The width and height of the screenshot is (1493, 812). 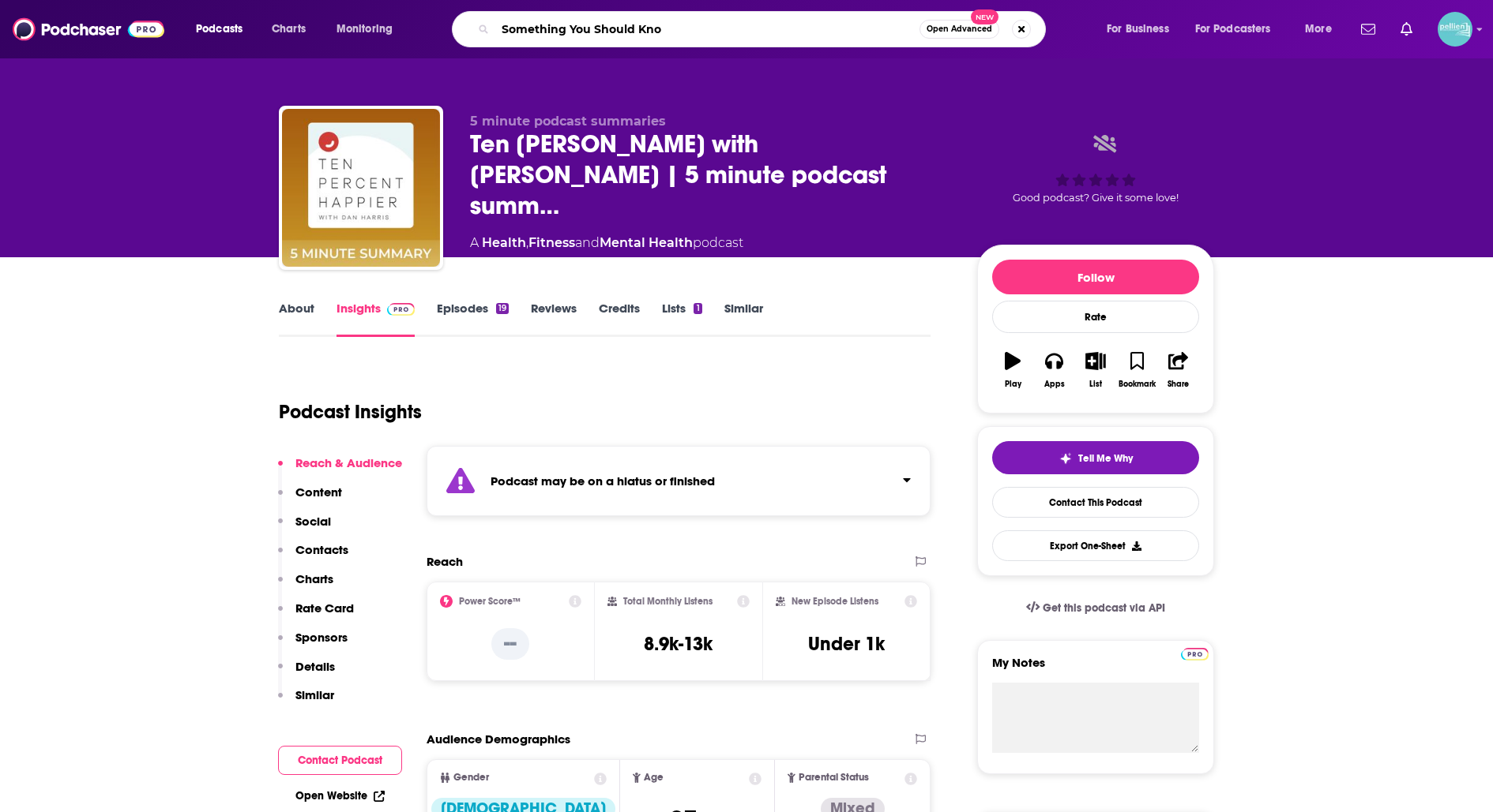 What do you see at coordinates (89, 29) in the screenshot?
I see `a: Podchaser - Follow, Share and Rate Podcasts` at bounding box center [89, 29].